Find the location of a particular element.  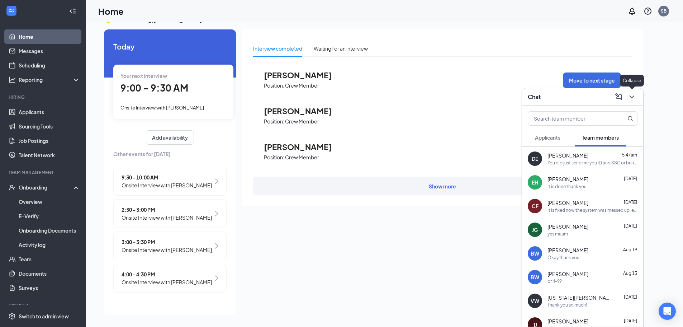

div: Open Intercom Messenger is located at coordinates (667, 311).